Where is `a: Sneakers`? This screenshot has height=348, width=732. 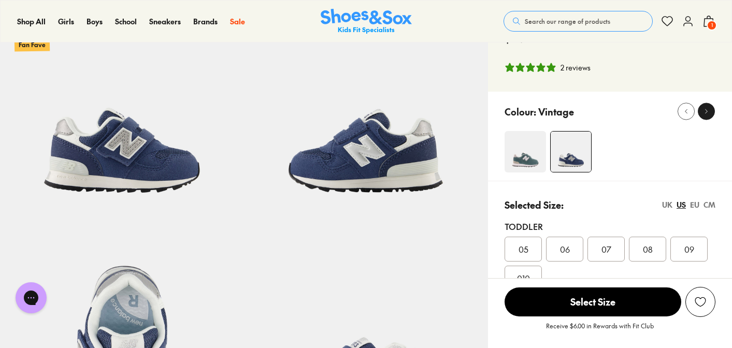
a: Sneakers is located at coordinates (165, 21).